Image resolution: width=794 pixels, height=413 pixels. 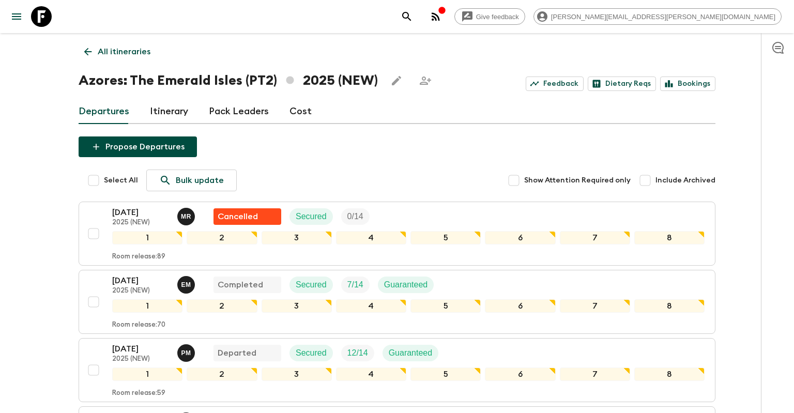 What do you see at coordinates (117, 52) in the screenshot?
I see `a: All itineraries` at bounding box center [117, 52].